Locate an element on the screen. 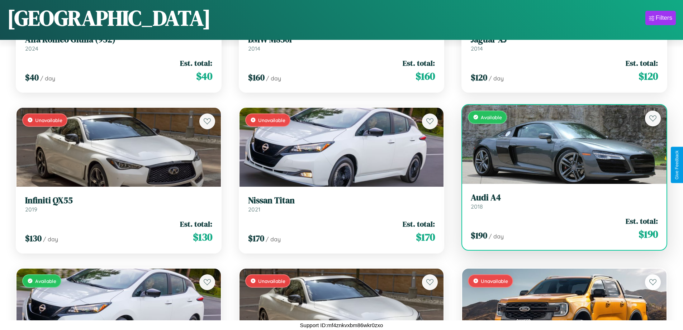 Image resolution: width=683 pixels, height=330 pixels. h3: Alfa Romeo Giulia (952) is located at coordinates (119, 39).